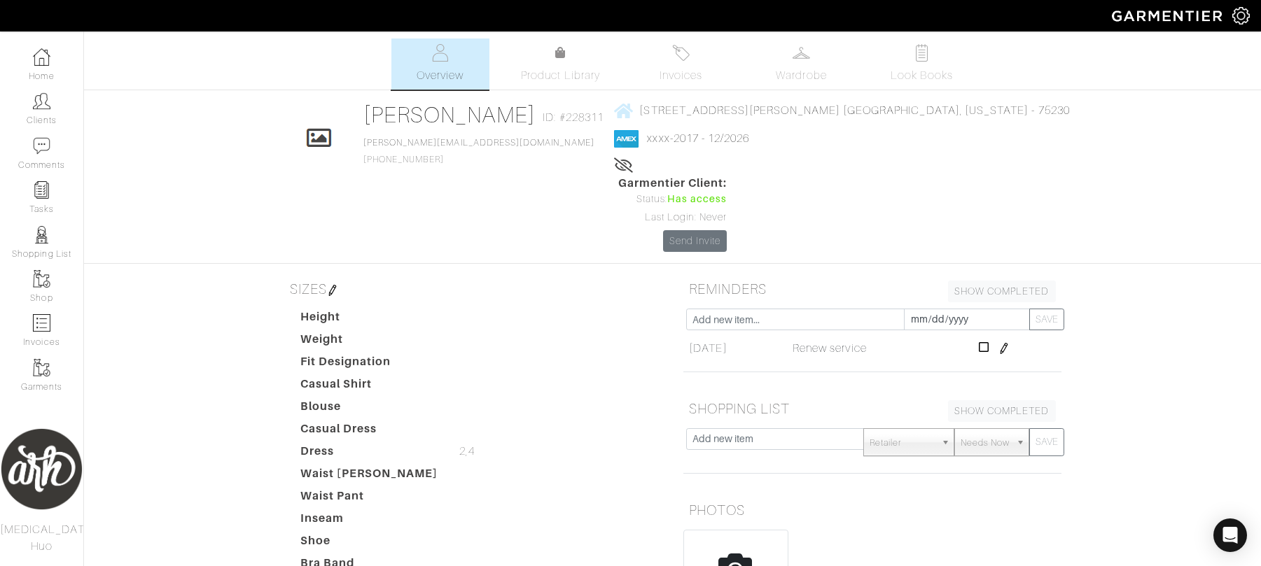 The image size is (1261, 566). I want to click on div: Last Login: Never, so click(673, 218).